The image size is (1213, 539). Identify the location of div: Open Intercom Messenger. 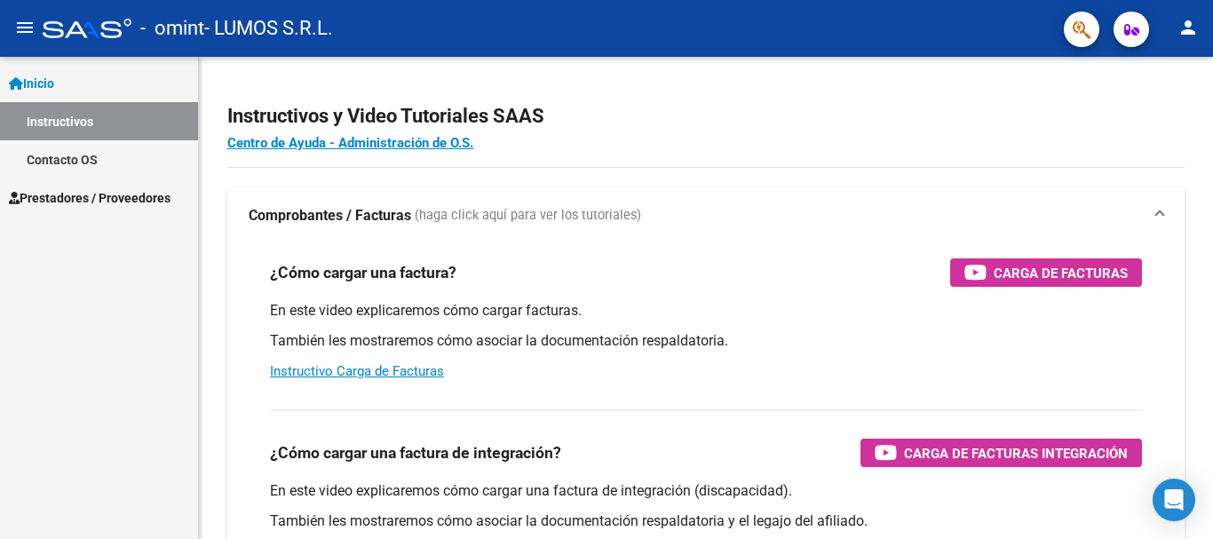
(1174, 500).